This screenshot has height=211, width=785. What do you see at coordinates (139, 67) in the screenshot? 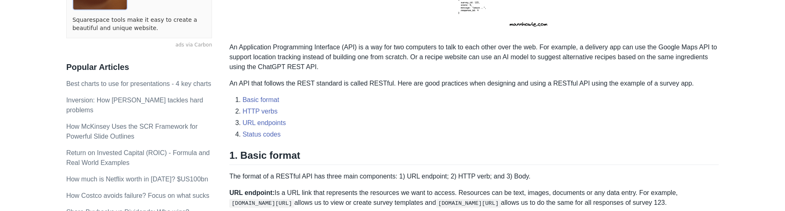
I see `h3: Popular Articles` at bounding box center [139, 67].